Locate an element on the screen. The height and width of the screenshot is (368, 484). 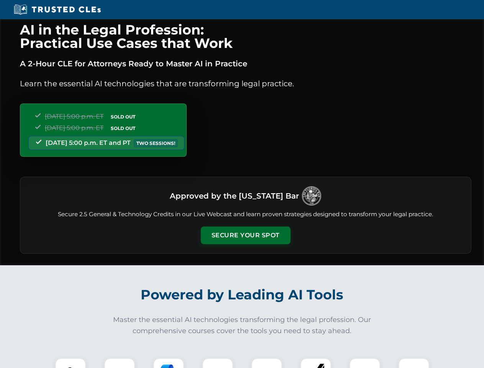
h2: Powered by Leading AI Tools is located at coordinates (242, 295).